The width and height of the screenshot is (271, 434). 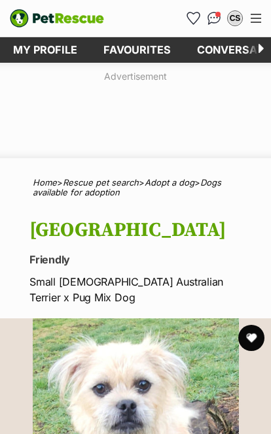 What do you see at coordinates (57, 18) in the screenshot?
I see `img: logo-e224e6f780fb5917bec1dbf3a21bbac754714ae5b6737aabdf751b685950b380.svg` at bounding box center [57, 18].